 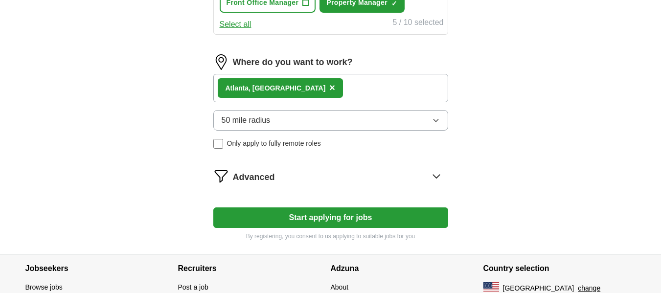 What do you see at coordinates (274, 143) in the screenshot?
I see `span: Only apply to fully remote roles` at bounding box center [274, 143].